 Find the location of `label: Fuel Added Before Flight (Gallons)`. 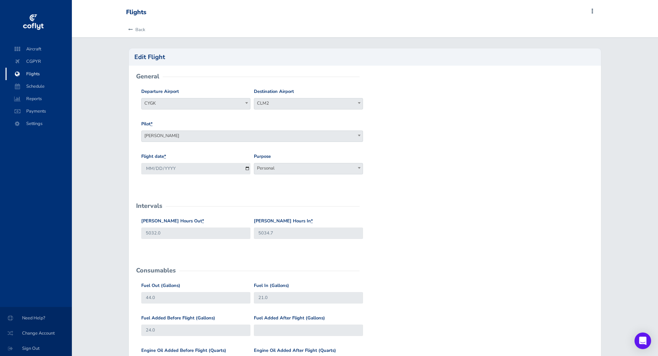

label: Fuel Added Before Flight (Gallons) is located at coordinates (178, 318).